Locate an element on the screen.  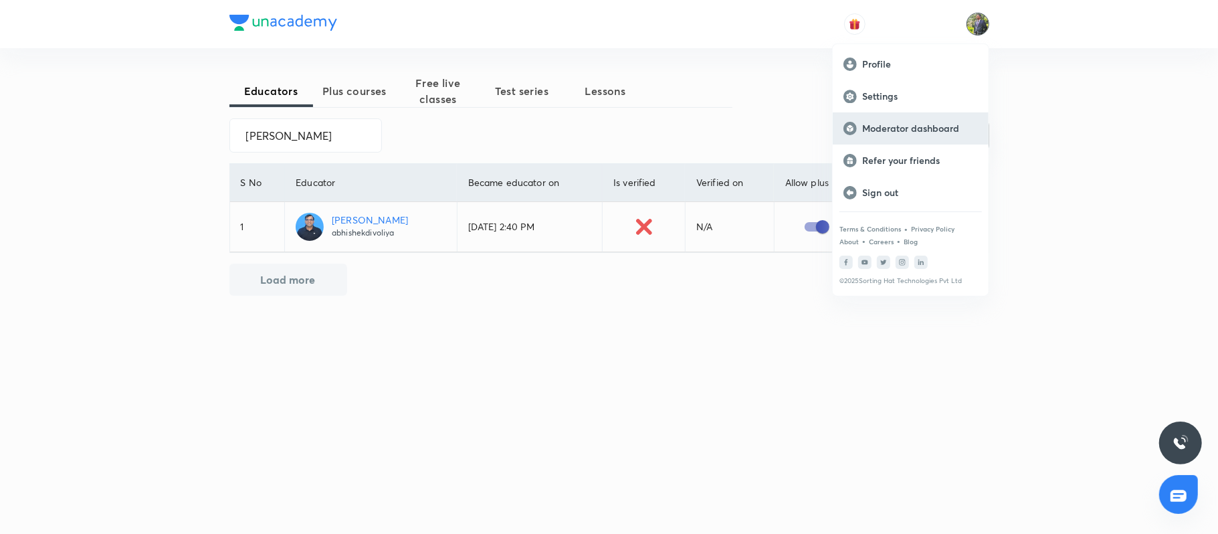
p: Sign out is located at coordinates (920, 193).